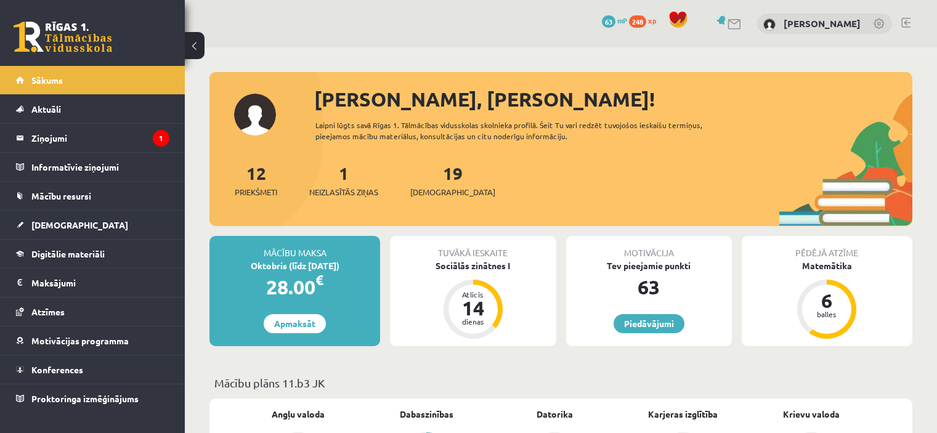  What do you see at coordinates (649, 323) in the screenshot?
I see `a: Piedāvājumi` at bounding box center [649, 323].